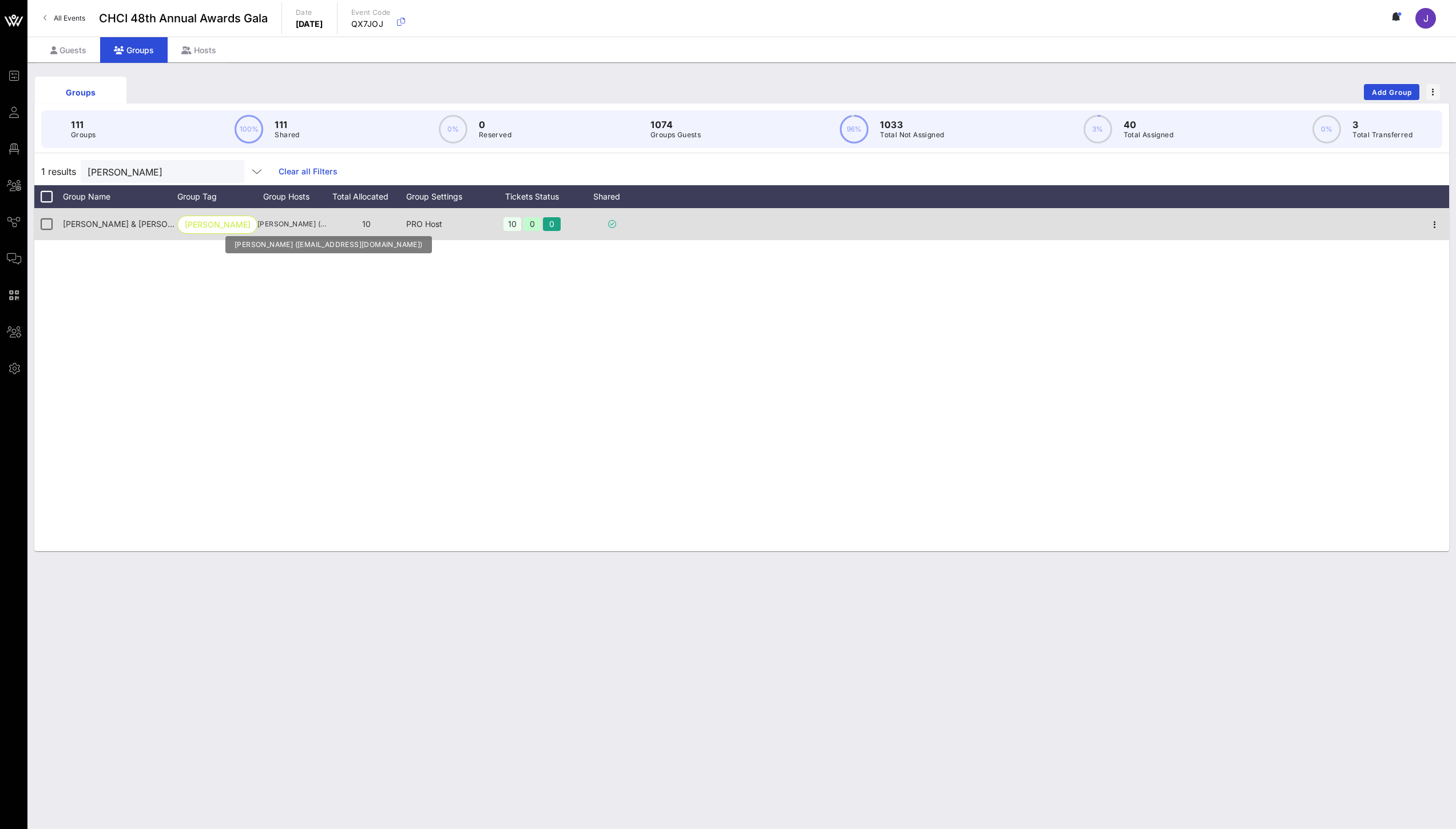  Describe the element at coordinates (371, 24) in the screenshot. I see `p: QX7JOJ` at that location.